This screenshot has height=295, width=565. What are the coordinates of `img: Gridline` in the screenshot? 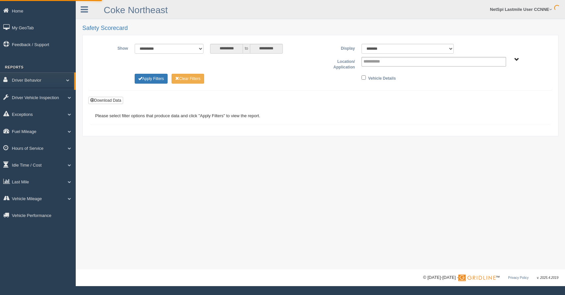 It's located at (477, 278).